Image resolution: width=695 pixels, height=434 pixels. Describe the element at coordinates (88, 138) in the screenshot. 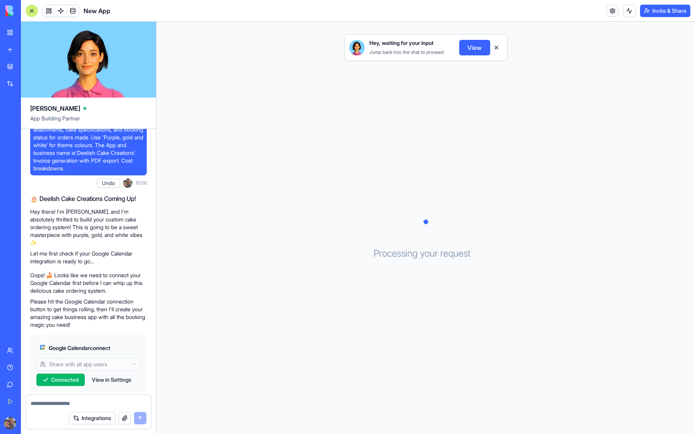

I see `span: Custom cake ordering and invoicing system for booking cake orders. Must include customer details,...` at that location.